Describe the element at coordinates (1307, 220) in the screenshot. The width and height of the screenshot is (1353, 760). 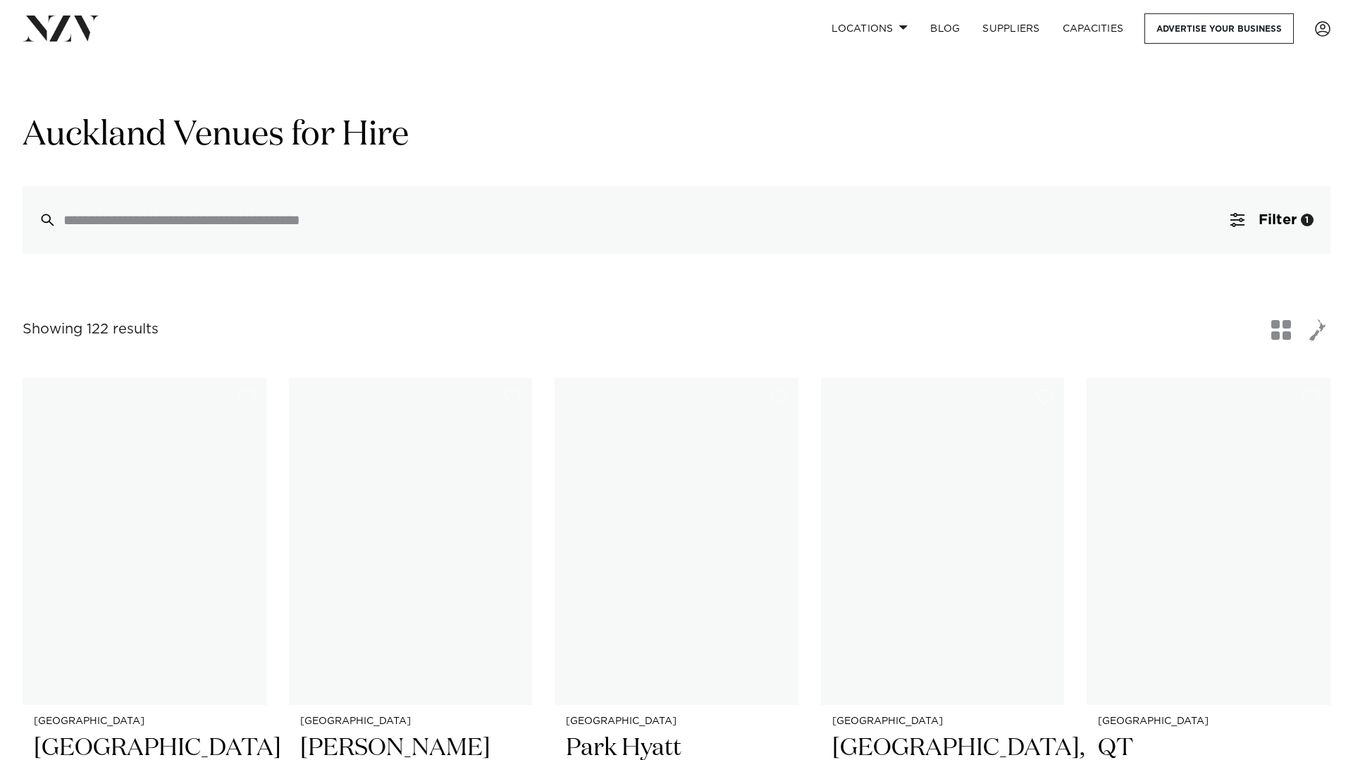
I see `div: 1` at that location.